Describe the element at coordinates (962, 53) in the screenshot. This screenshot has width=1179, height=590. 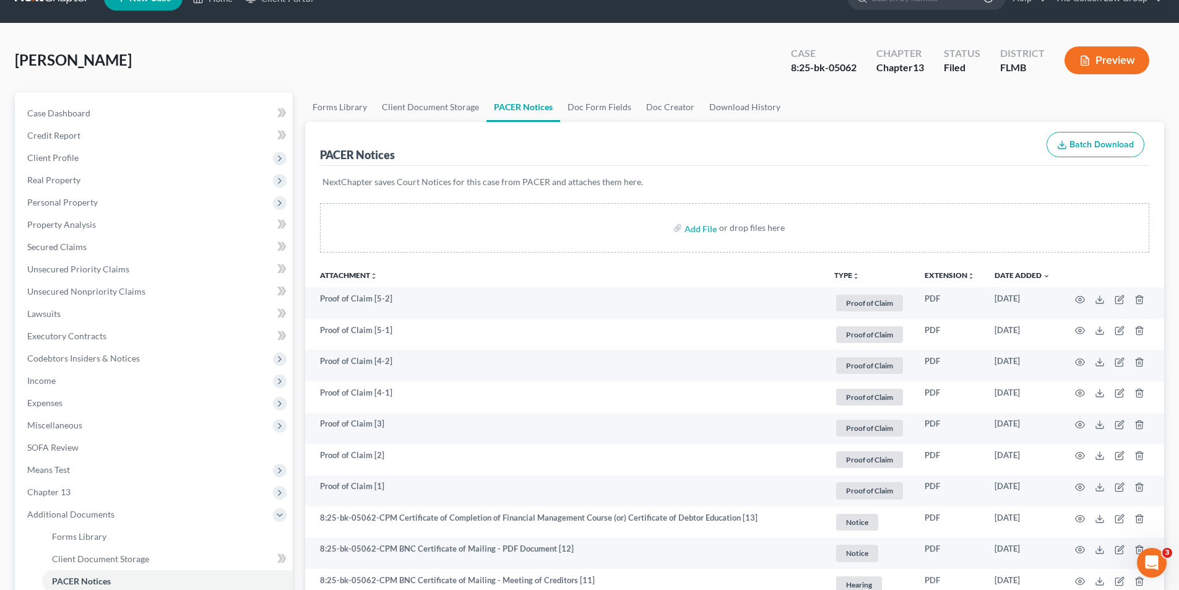
I see `div: Status` at that location.